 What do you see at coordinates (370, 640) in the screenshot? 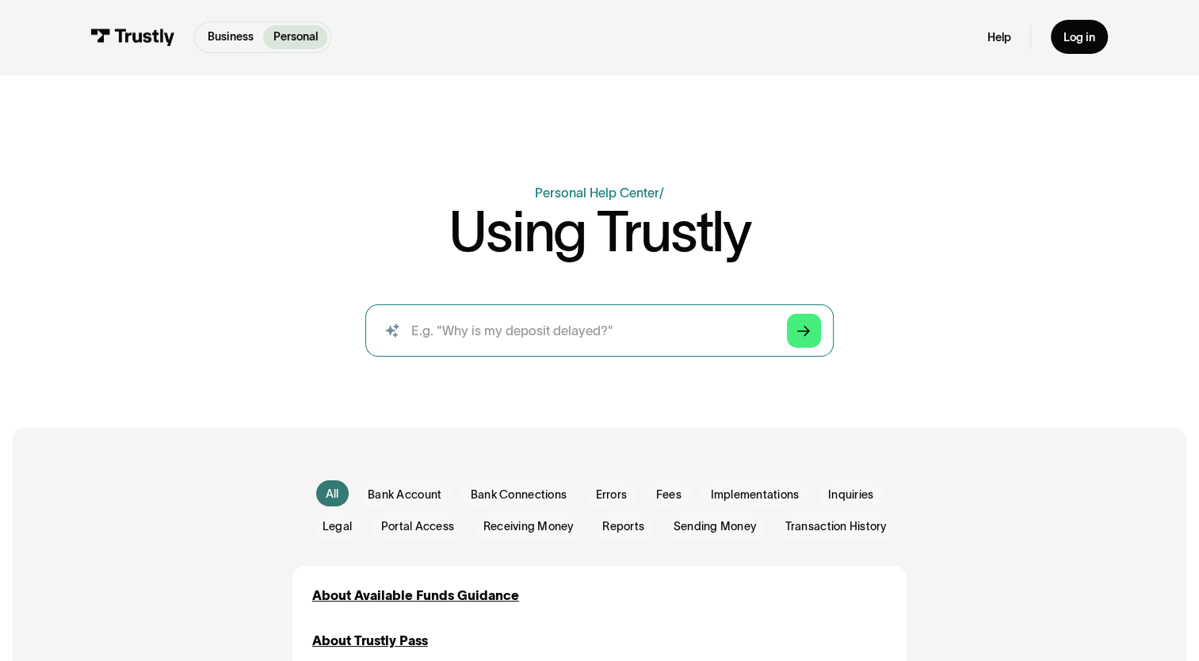
I see `div: About Trustly Pass` at bounding box center [370, 640].